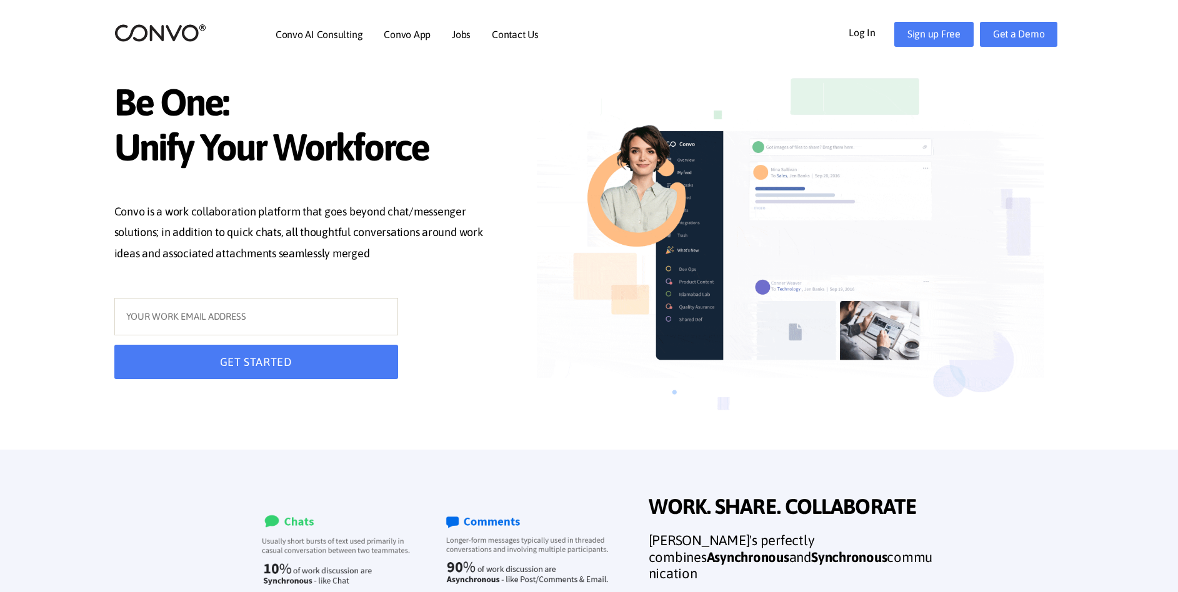 The height and width of the screenshot is (592, 1178). Describe the element at coordinates (871, 32) in the screenshot. I see `a: Log In` at that location.